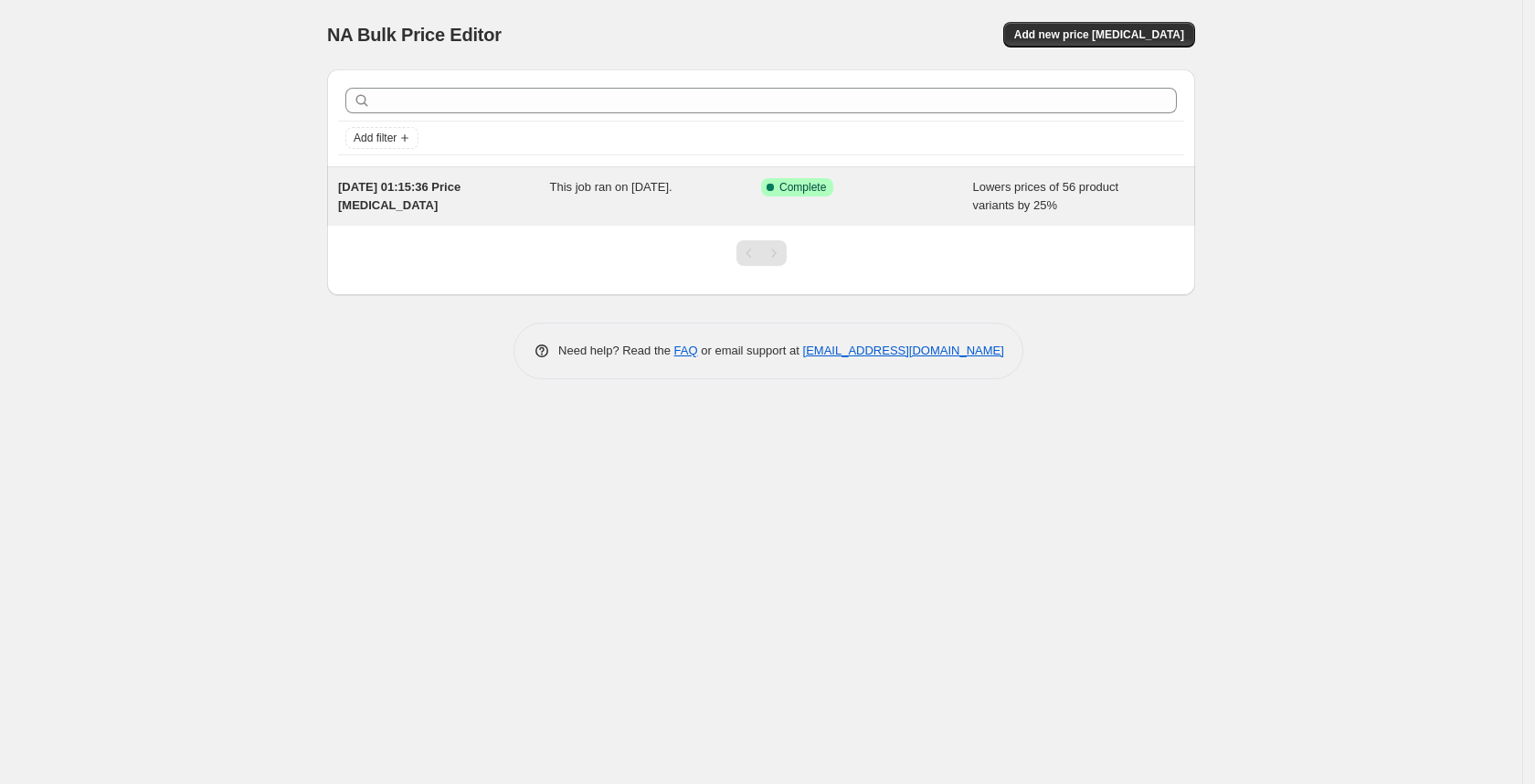 Image resolution: width=1535 pixels, height=784 pixels. Describe the element at coordinates (803, 187) in the screenshot. I see `span: Complete` at that location.